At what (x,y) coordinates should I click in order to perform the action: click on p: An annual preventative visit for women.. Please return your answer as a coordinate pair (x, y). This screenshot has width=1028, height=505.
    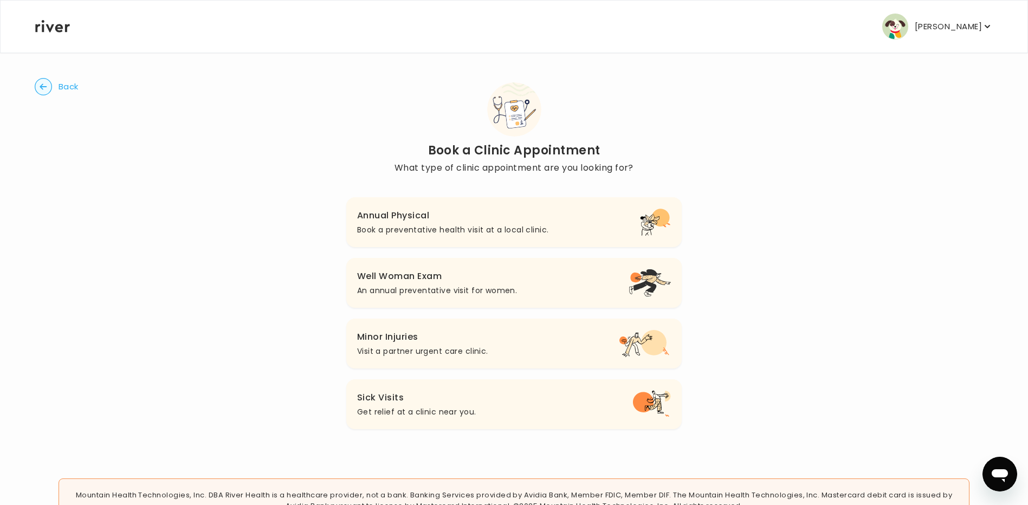
    Looking at the image, I should click on (437, 290).